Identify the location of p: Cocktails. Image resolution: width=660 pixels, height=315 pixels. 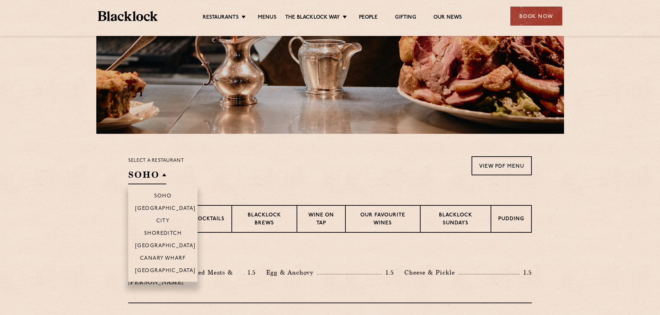
(209, 220).